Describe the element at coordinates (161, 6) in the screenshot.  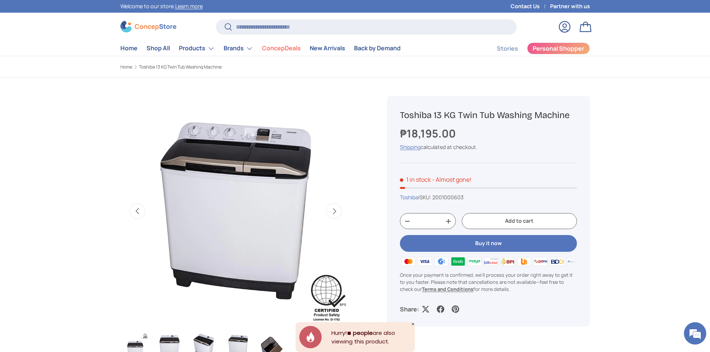
I see `p: Welcome to our store.` at that location.